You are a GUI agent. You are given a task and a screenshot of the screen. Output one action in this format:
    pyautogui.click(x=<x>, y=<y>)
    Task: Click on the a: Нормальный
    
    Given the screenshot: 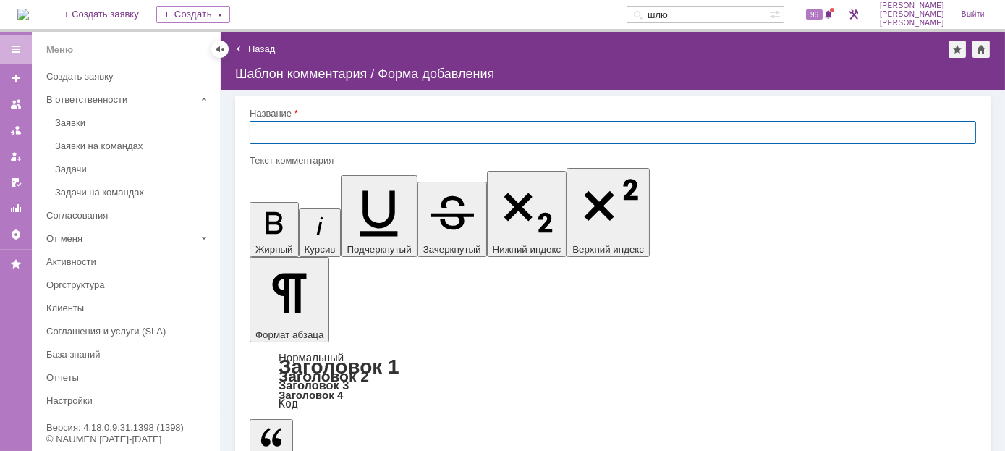 What is the action you would take?
    pyautogui.click(x=311, y=357)
    